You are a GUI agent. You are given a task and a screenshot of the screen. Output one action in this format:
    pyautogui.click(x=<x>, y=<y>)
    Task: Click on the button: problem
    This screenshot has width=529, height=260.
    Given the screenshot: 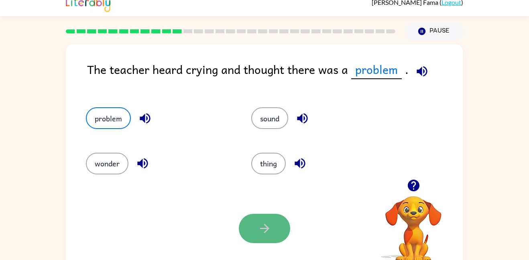 What is the action you would take?
    pyautogui.click(x=108, y=118)
    